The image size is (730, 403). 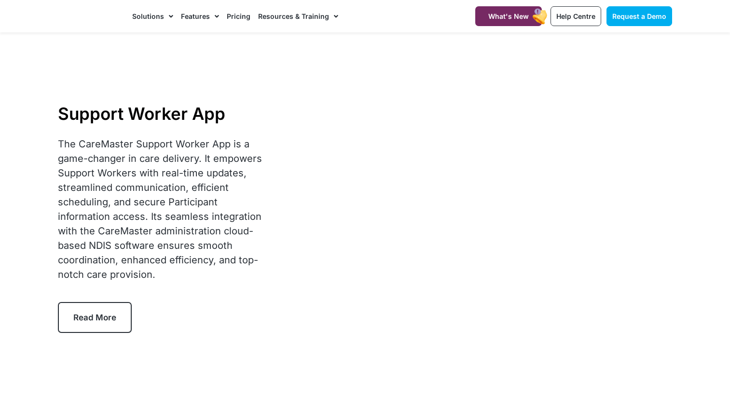 What do you see at coordinates (90, 16) in the screenshot?
I see `img: CareMaster Logo` at bounding box center [90, 16].